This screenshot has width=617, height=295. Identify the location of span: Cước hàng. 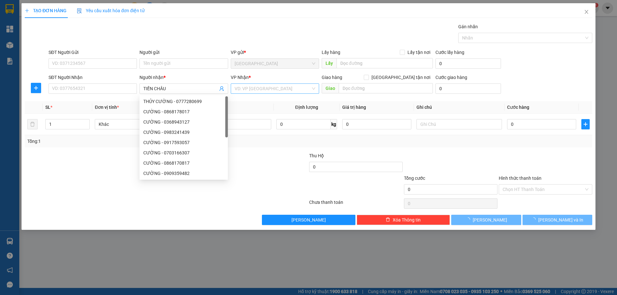
(518, 107).